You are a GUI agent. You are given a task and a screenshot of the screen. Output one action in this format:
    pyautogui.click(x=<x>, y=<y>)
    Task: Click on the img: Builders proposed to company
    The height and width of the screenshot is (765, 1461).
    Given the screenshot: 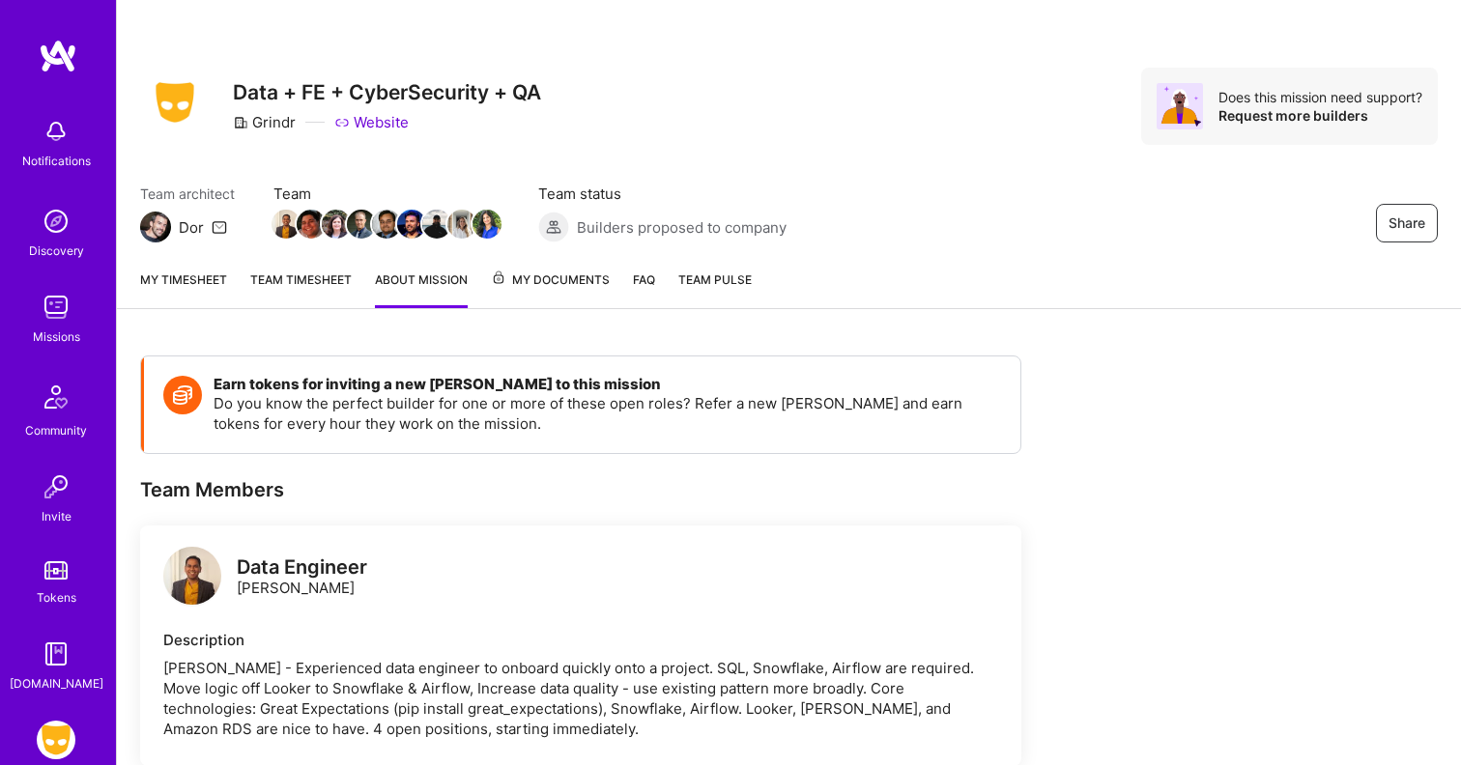 What is the action you would take?
    pyautogui.click(x=554, y=227)
    